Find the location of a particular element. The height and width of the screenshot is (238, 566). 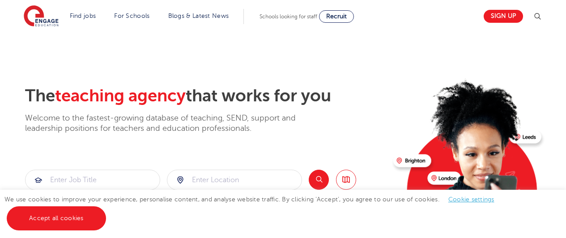

a: Blogs & Latest News is located at coordinates (199, 16).